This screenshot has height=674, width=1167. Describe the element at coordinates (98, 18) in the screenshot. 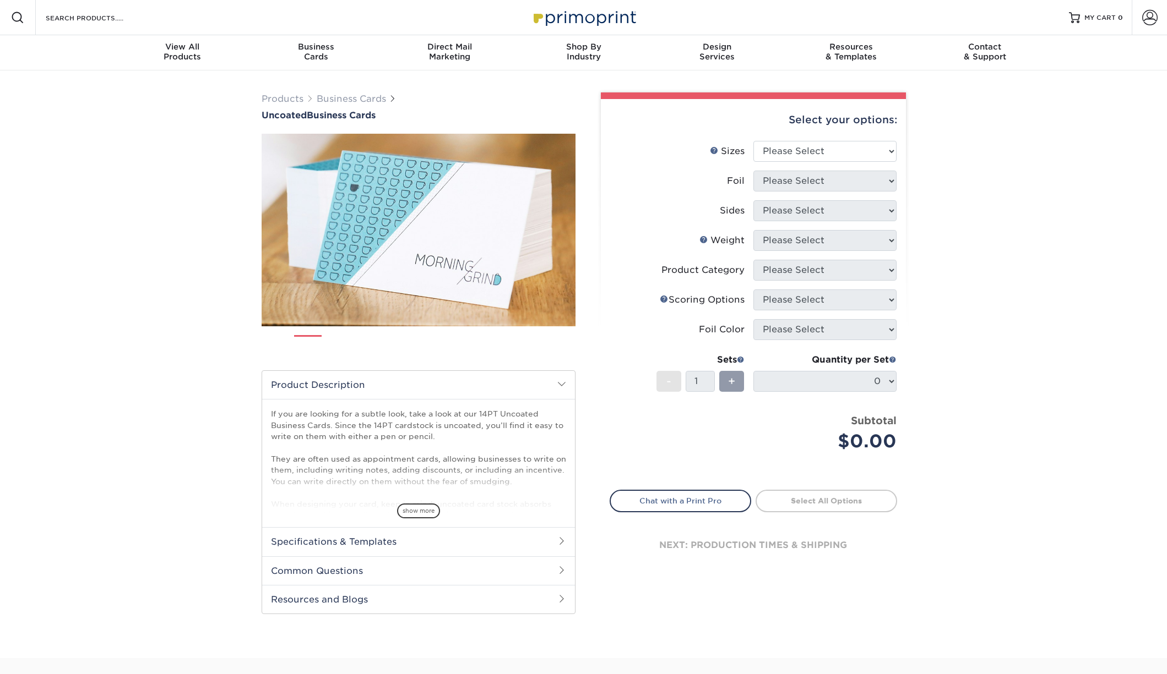

I see `input: SEARCH PRODUCTS.....` at that location.